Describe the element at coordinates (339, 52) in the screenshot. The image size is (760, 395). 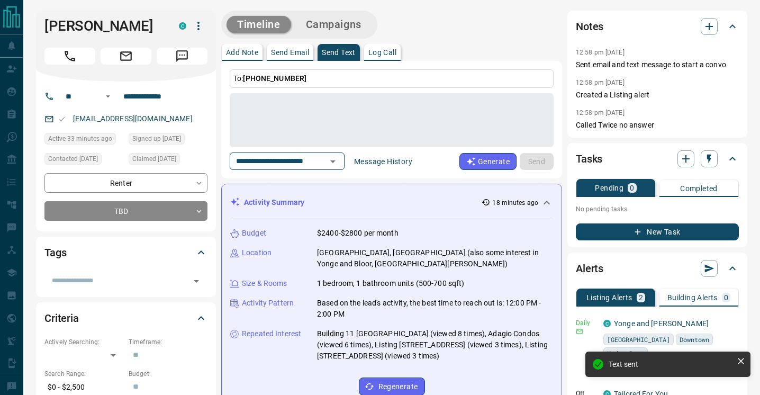
I see `p: Send Text` at that location.